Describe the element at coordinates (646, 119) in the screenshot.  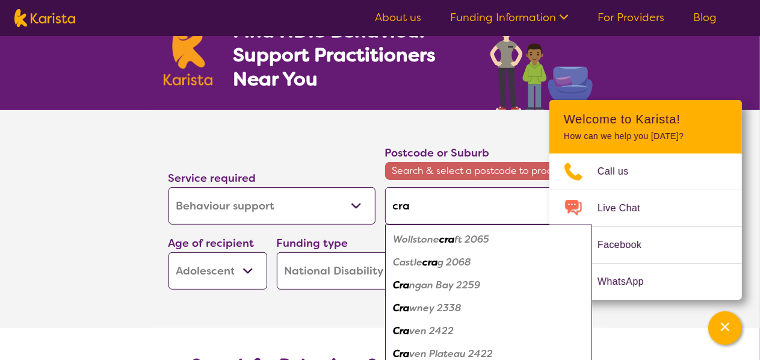
I see `h2: Welcome to Karista!` at that location.